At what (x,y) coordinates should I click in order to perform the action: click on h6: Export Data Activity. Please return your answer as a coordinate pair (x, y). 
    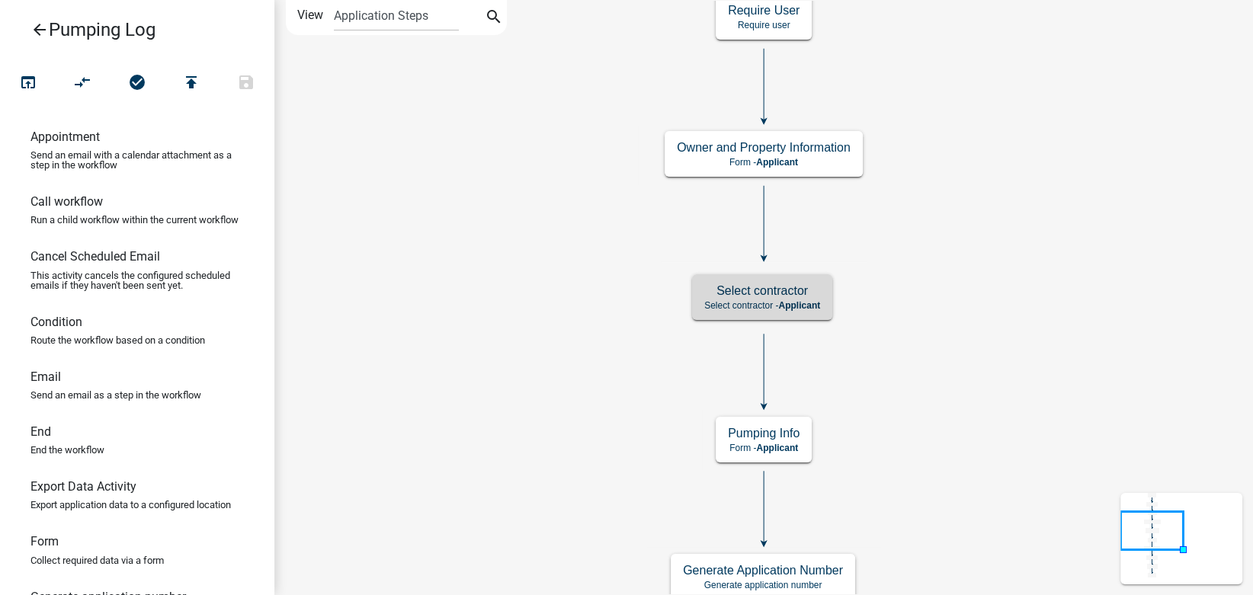
    Looking at the image, I should click on (83, 486).